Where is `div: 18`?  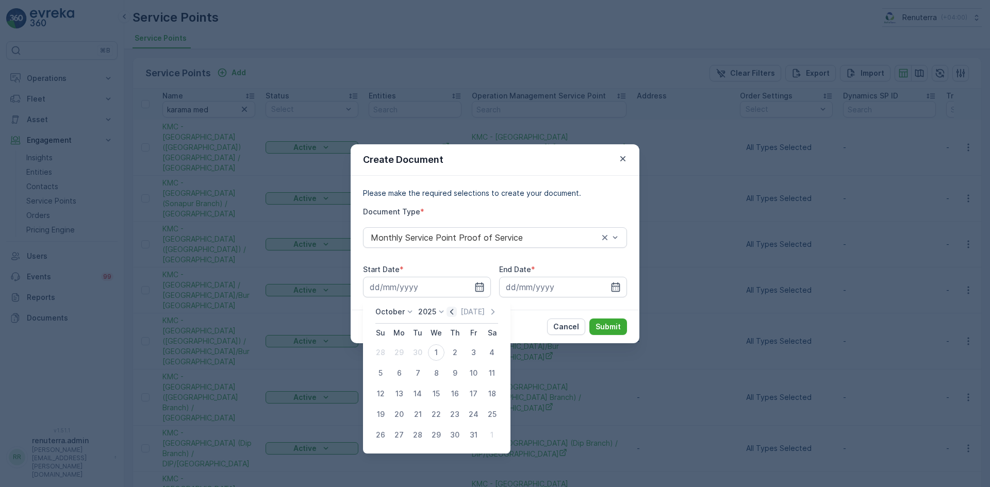 div: 18 is located at coordinates (492, 394).